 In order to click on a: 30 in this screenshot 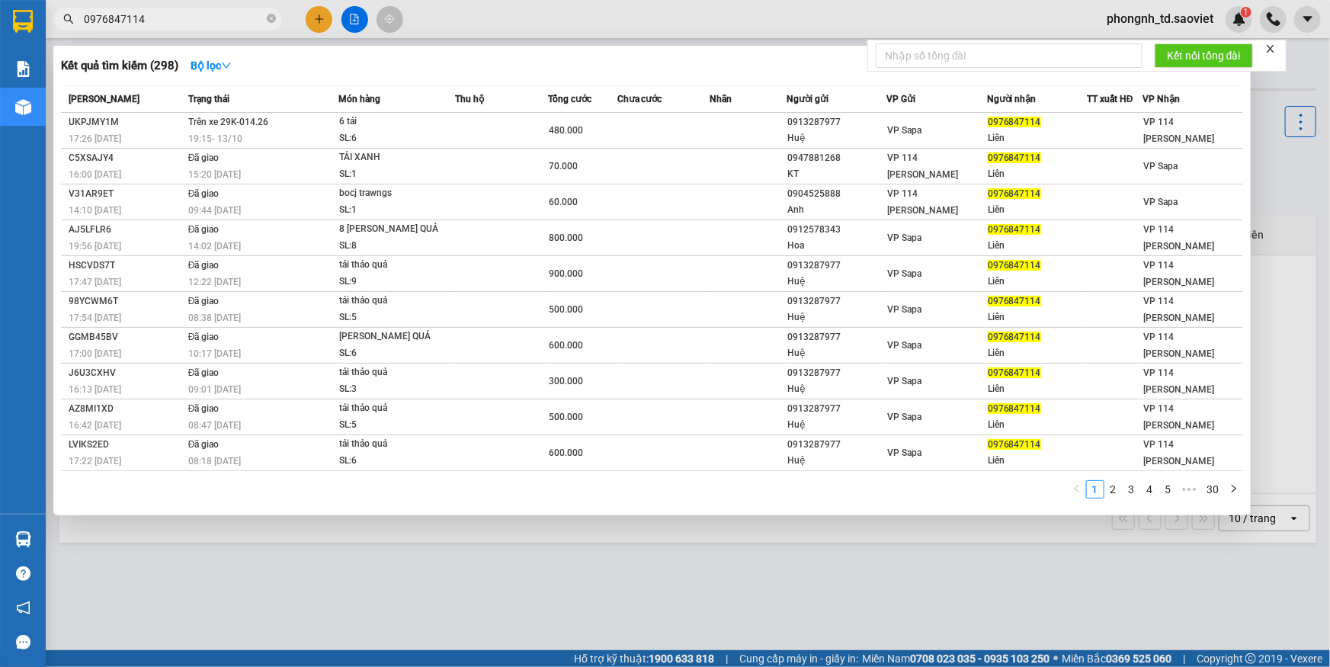, I will do `click(1213, 489)`.